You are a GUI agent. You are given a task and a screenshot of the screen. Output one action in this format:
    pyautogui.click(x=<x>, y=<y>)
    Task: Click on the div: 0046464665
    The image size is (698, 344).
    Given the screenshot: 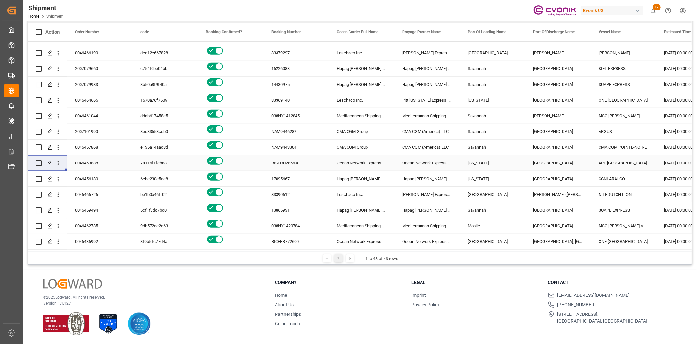 What is the action you would take?
    pyautogui.click(x=100, y=100)
    